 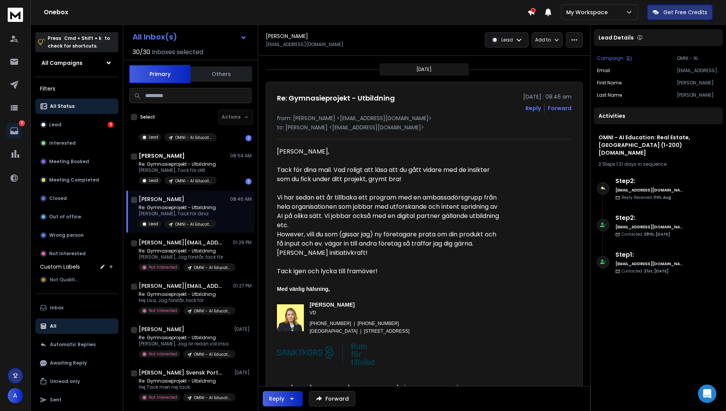 What do you see at coordinates (680, 12) in the screenshot?
I see `button: Get Free Credits` at bounding box center [680, 12].